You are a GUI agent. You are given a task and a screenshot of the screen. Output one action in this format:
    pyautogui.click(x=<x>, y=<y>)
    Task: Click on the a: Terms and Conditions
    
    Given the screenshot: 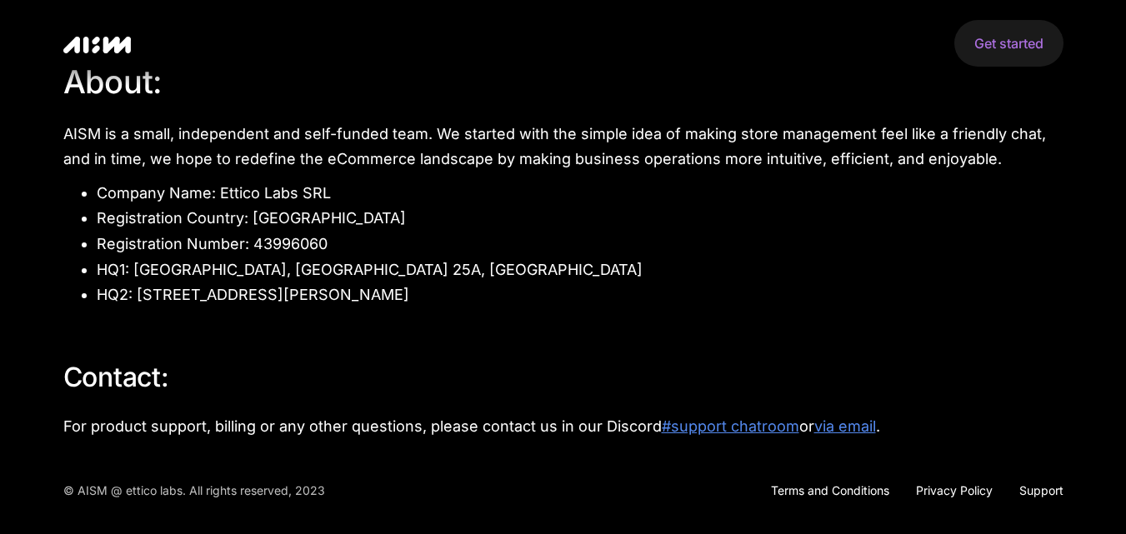 What is the action you would take?
    pyautogui.click(x=830, y=491)
    